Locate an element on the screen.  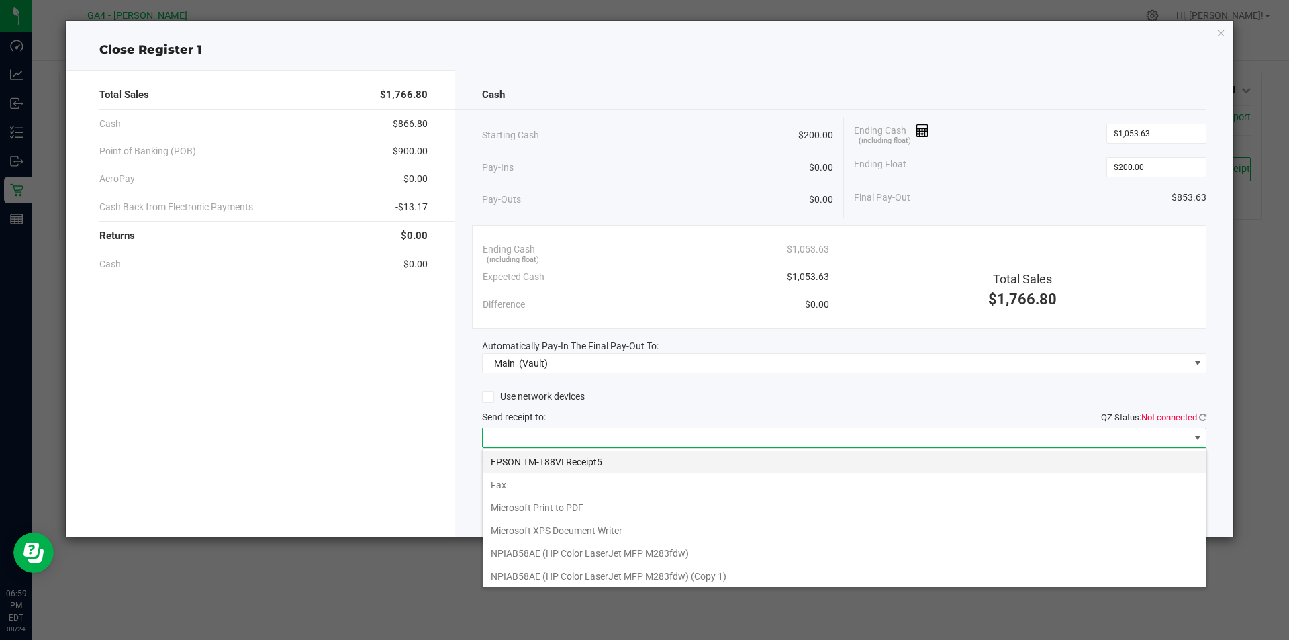
span: Final Pay-Out is located at coordinates (882, 197).